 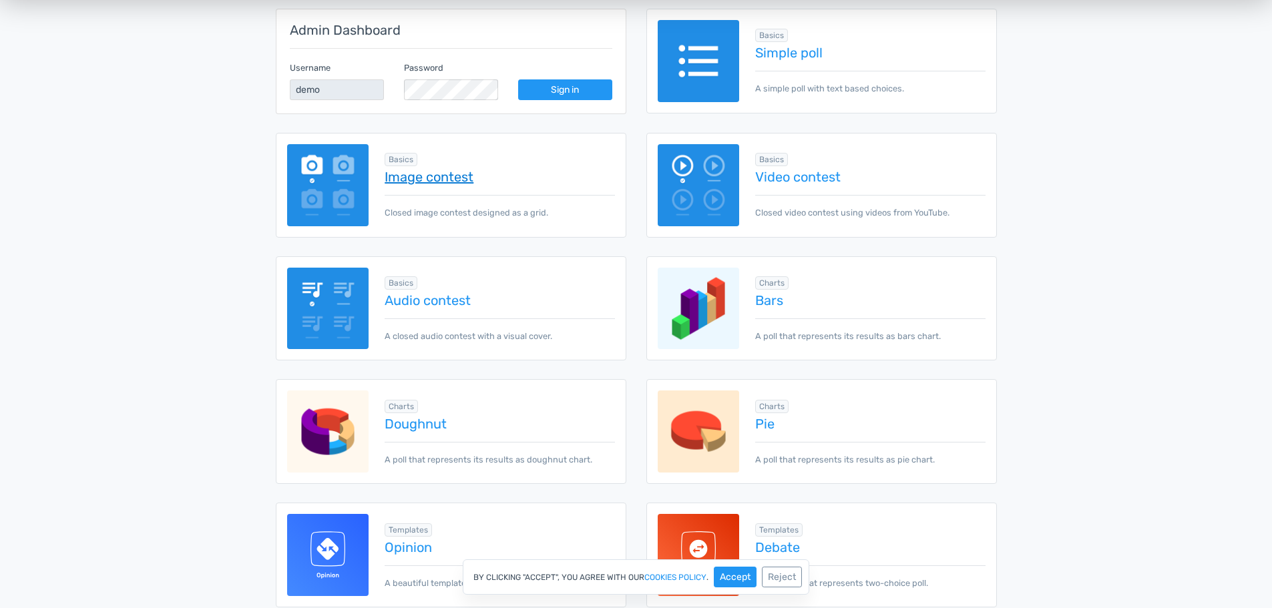 What do you see at coordinates (921, 301) in the screenshot?
I see `button: Vote` at bounding box center [921, 301].